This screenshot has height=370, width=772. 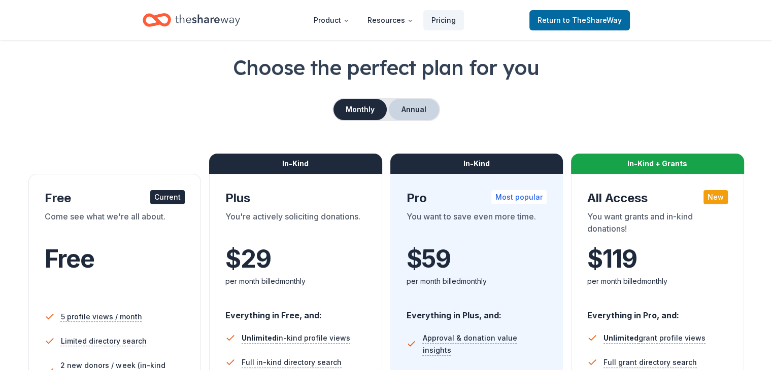 I want to click on button: Resources, so click(x=390, y=20).